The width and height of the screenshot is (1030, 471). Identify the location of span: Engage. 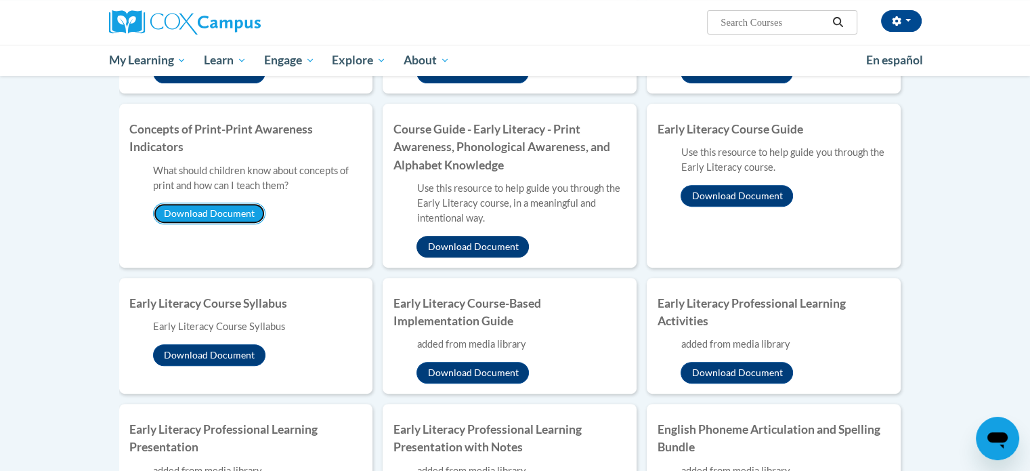
(289, 60).